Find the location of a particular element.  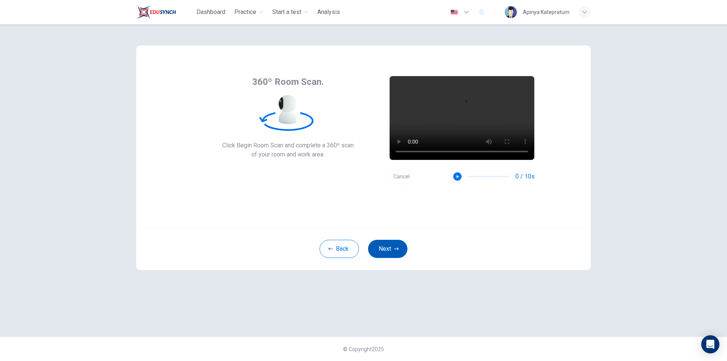

a: Train Test logo is located at coordinates (165, 12).